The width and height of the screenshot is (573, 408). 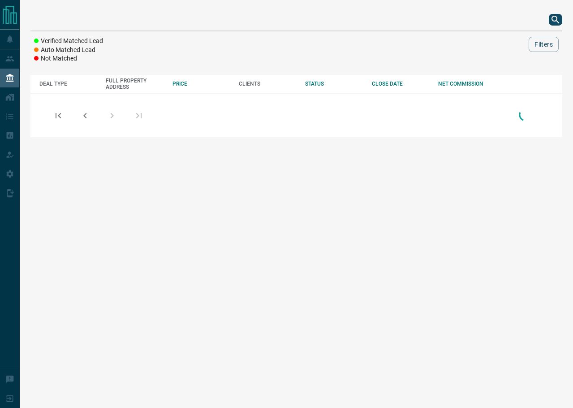 What do you see at coordinates (69, 41) in the screenshot?
I see `li: Verified Matched Lead` at bounding box center [69, 41].